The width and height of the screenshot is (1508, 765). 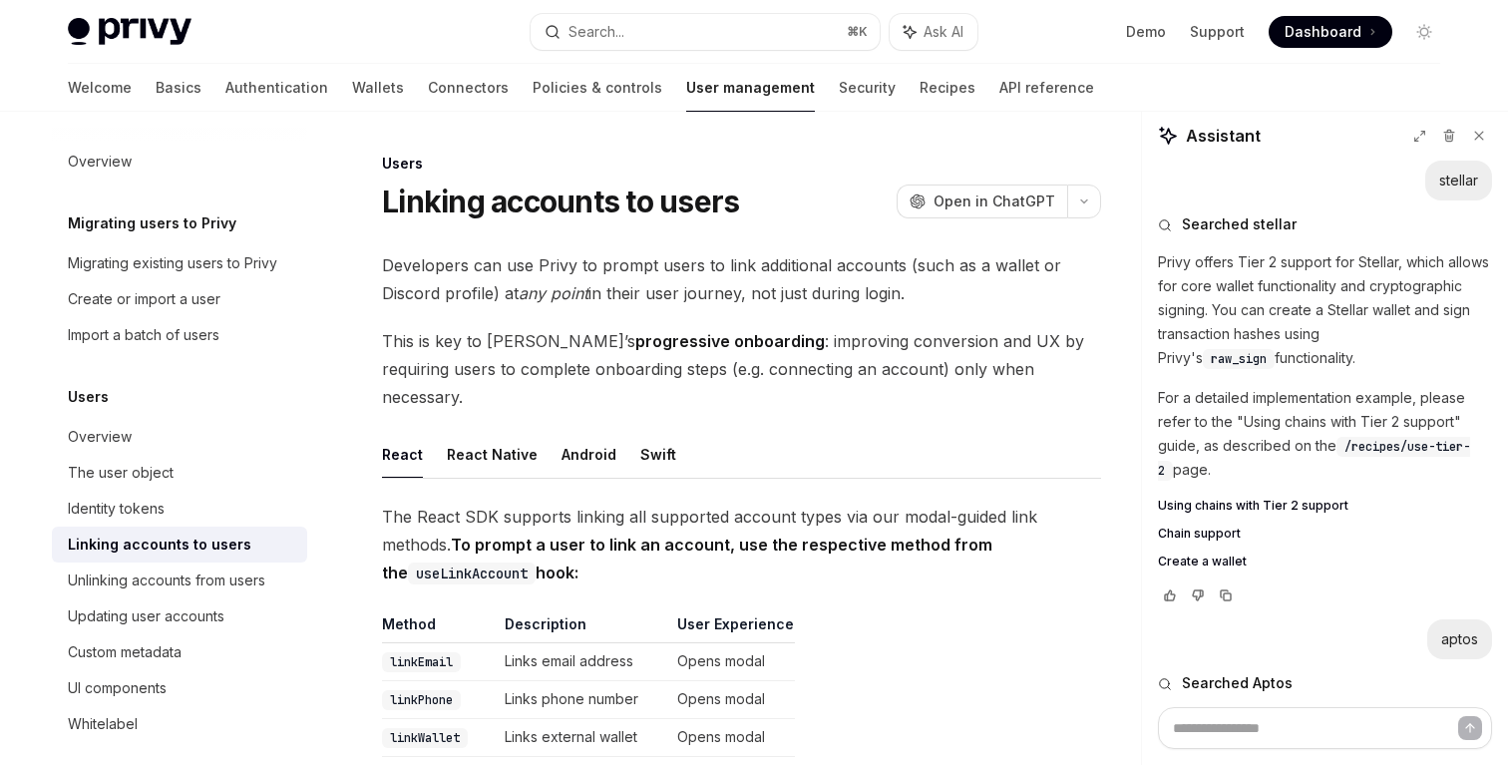 What do you see at coordinates (1217, 32) in the screenshot?
I see `a: Support` at bounding box center [1217, 32].